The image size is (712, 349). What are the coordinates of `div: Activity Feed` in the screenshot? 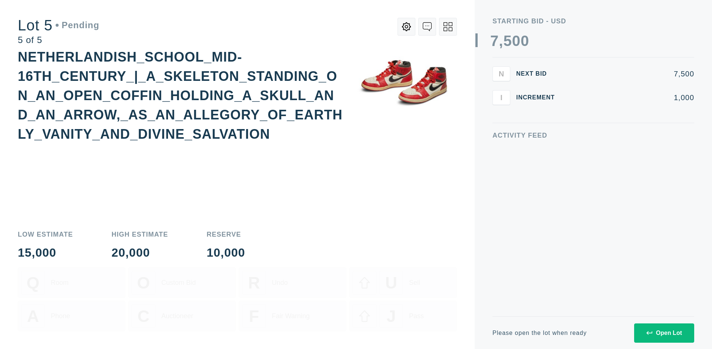 It's located at (593, 135).